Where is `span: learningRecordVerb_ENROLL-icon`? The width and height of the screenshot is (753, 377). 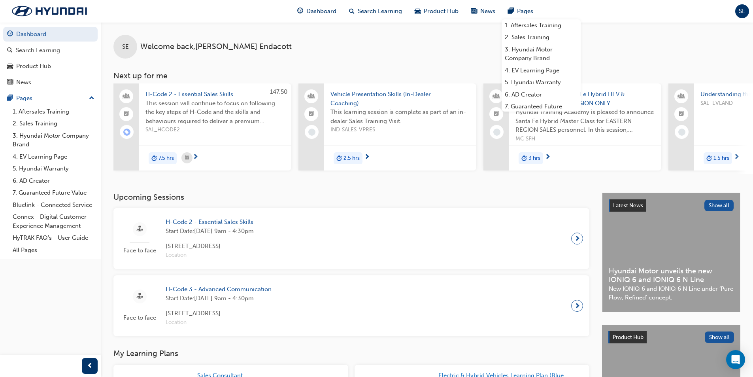 span: learningRecordVerb_ENROLL-icon is located at coordinates (127, 132).